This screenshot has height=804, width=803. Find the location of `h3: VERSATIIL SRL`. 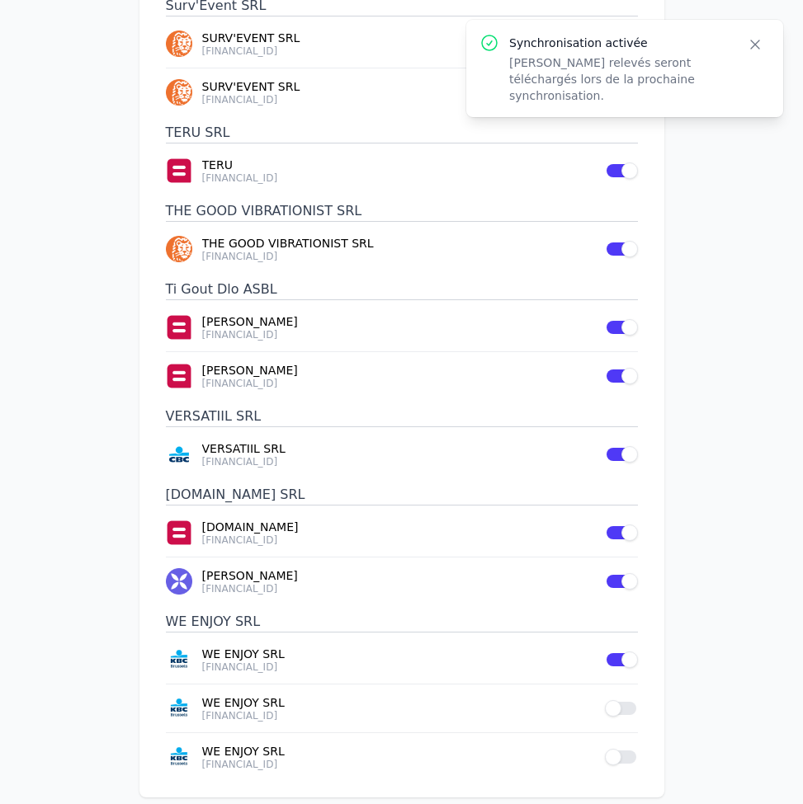

h3: VERSATIIL SRL is located at coordinates (402, 417).